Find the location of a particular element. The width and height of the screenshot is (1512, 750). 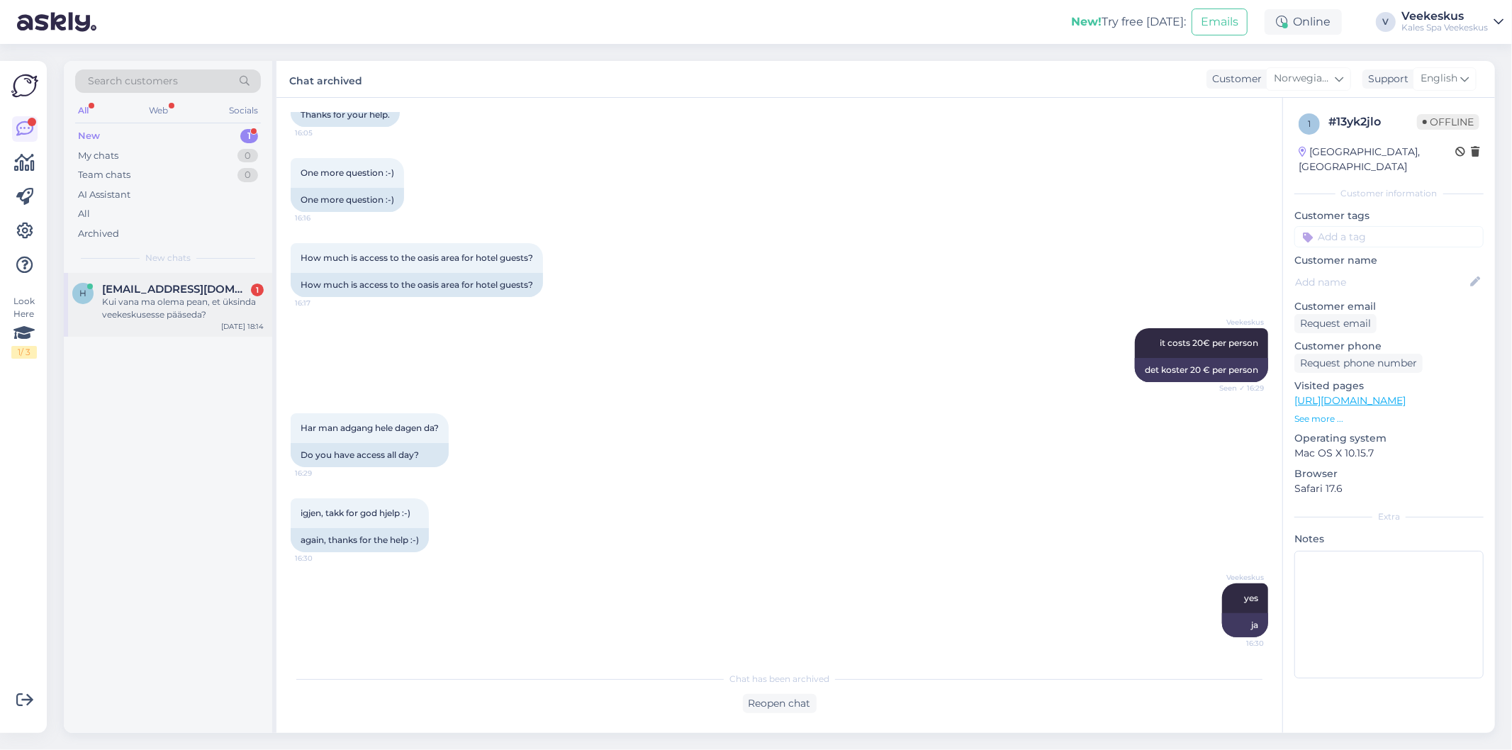

b: New! is located at coordinates (1086, 21).